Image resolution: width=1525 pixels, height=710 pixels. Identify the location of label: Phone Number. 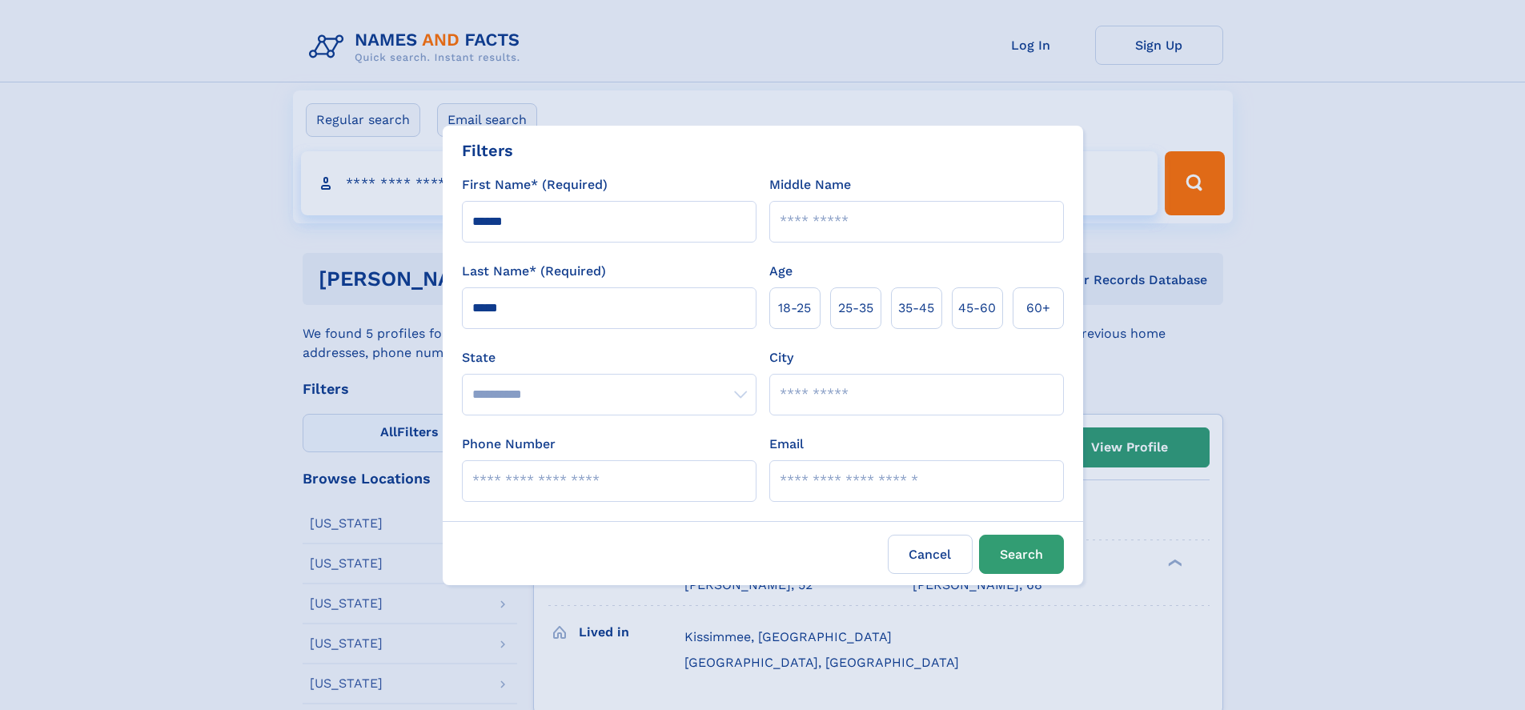
(508, 444).